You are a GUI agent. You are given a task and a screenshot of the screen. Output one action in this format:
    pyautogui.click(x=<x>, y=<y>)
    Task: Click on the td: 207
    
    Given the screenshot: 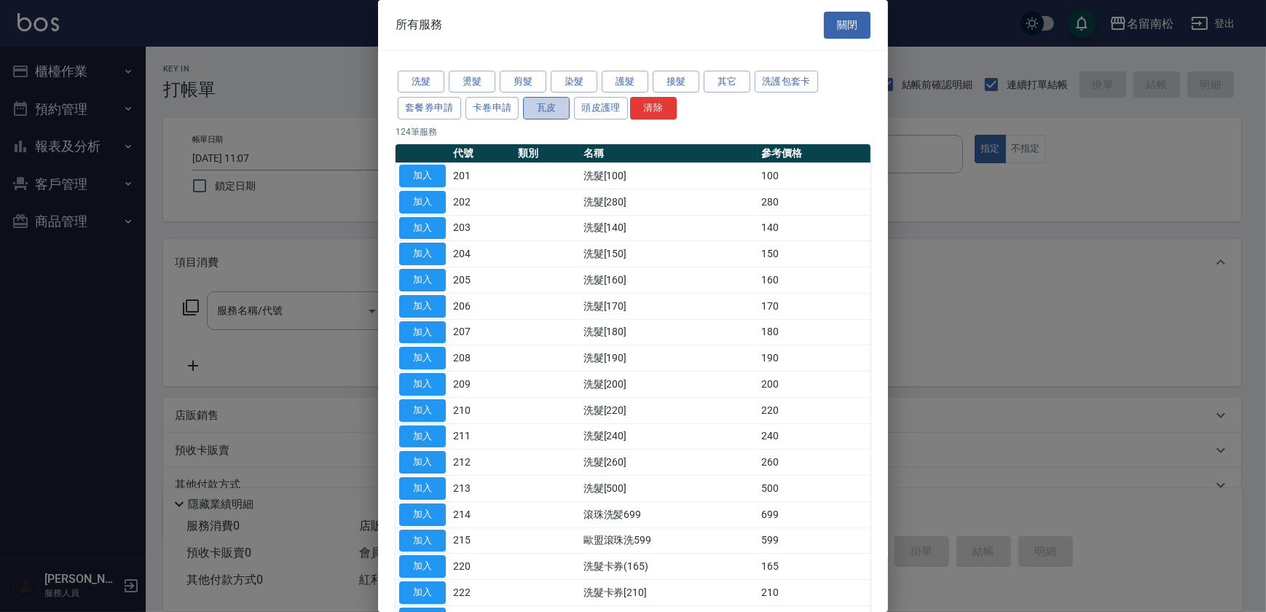 What is the action you would take?
    pyautogui.click(x=481, y=332)
    